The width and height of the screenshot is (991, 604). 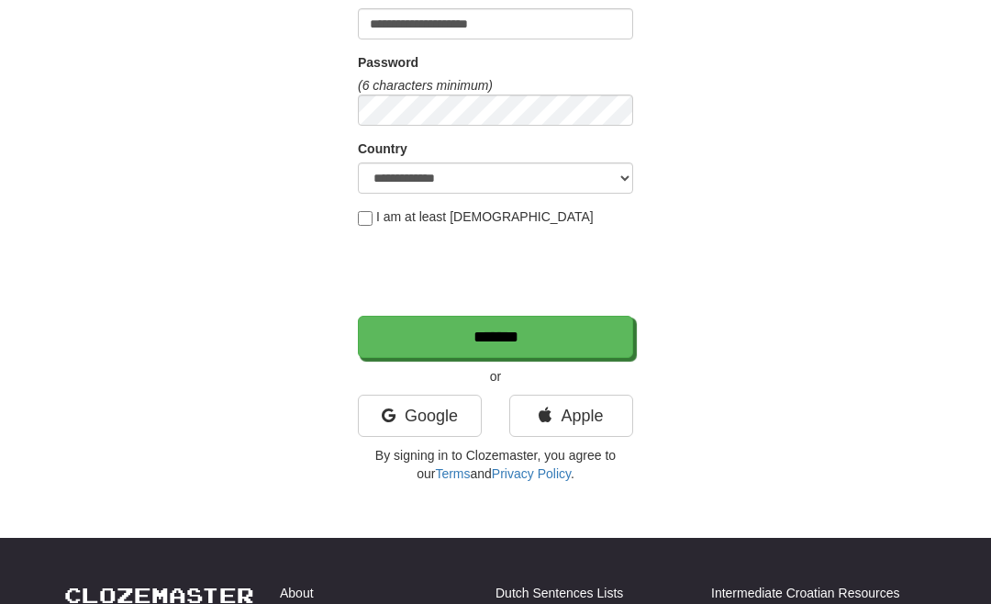 What do you see at coordinates (496, 464) in the screenshot?
I see `p: By signing in to Clozemaster, you agree to our and .` at bounding box center [496, 464].